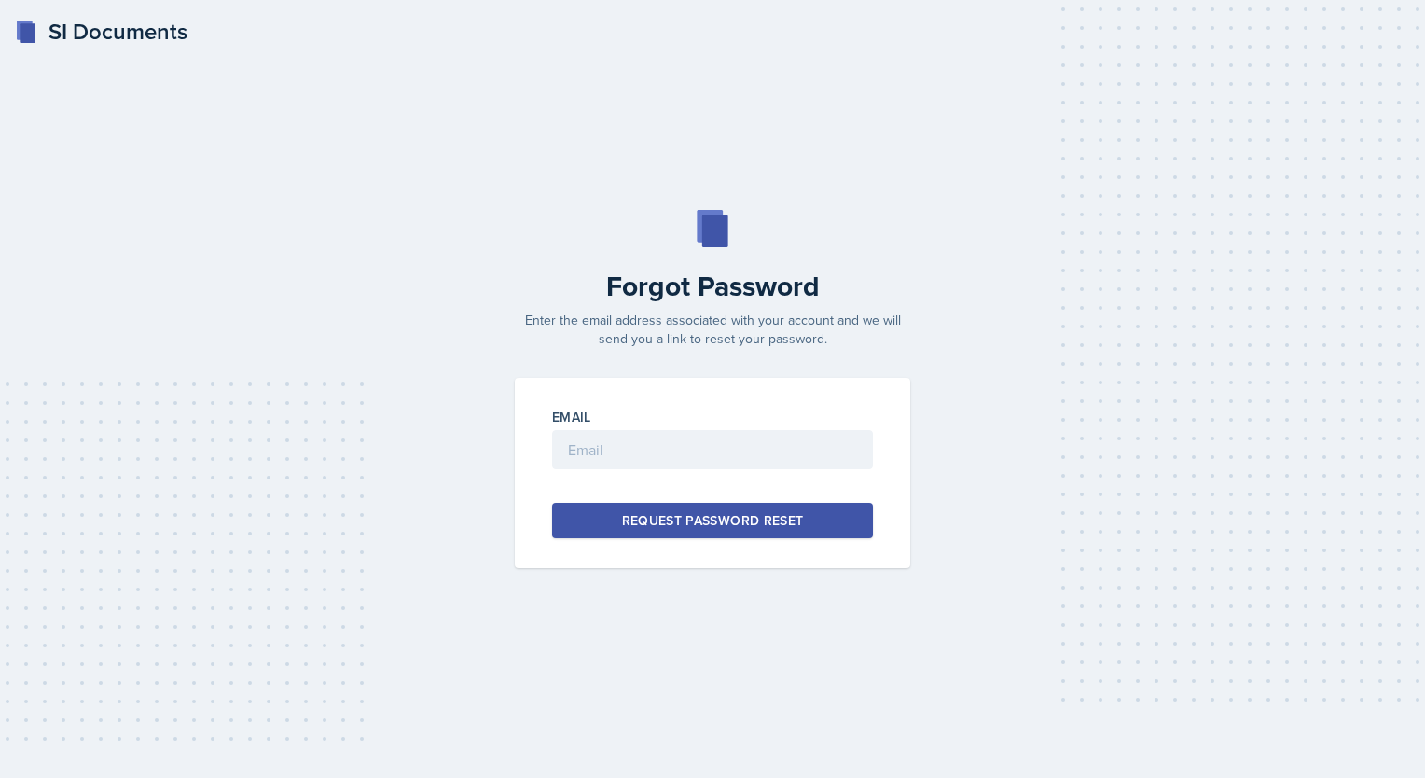 This screenshot has width=1425, height=778. I want to click on div: Request Password Reset, so click(712, 520).